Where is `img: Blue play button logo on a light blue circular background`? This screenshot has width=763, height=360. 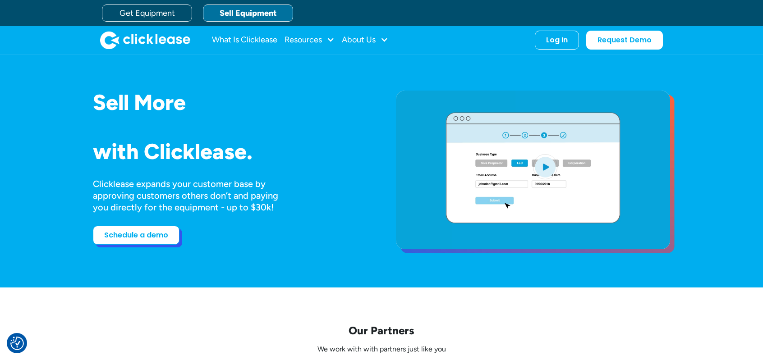 img: Blue play button logo on a light blue circular background is located at coordinates (545, 167).